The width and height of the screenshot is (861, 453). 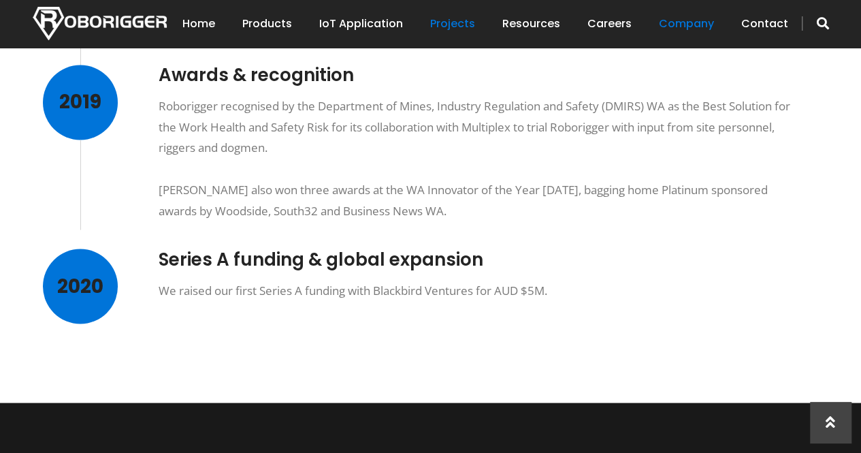 I want to click on a: Projects, so click(x=453, y=24).